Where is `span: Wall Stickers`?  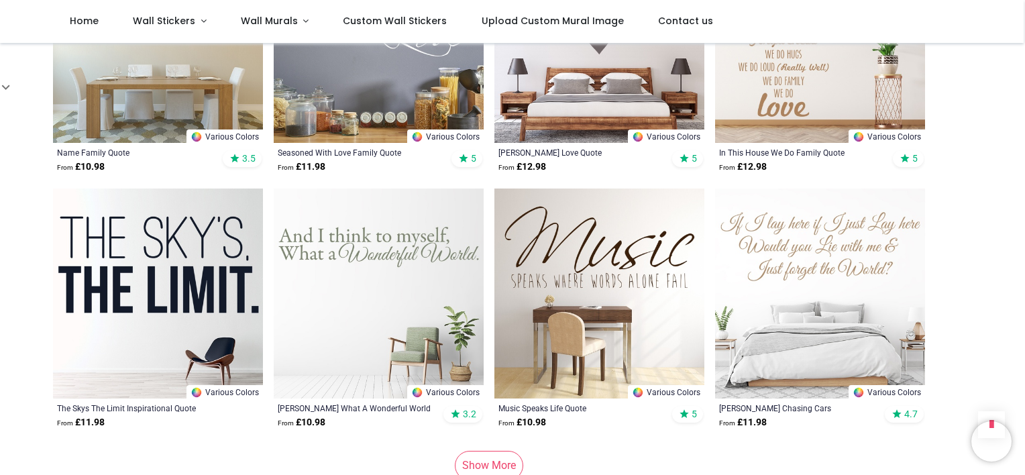 span: Wall Stickers is located at coordinates (164, 21).